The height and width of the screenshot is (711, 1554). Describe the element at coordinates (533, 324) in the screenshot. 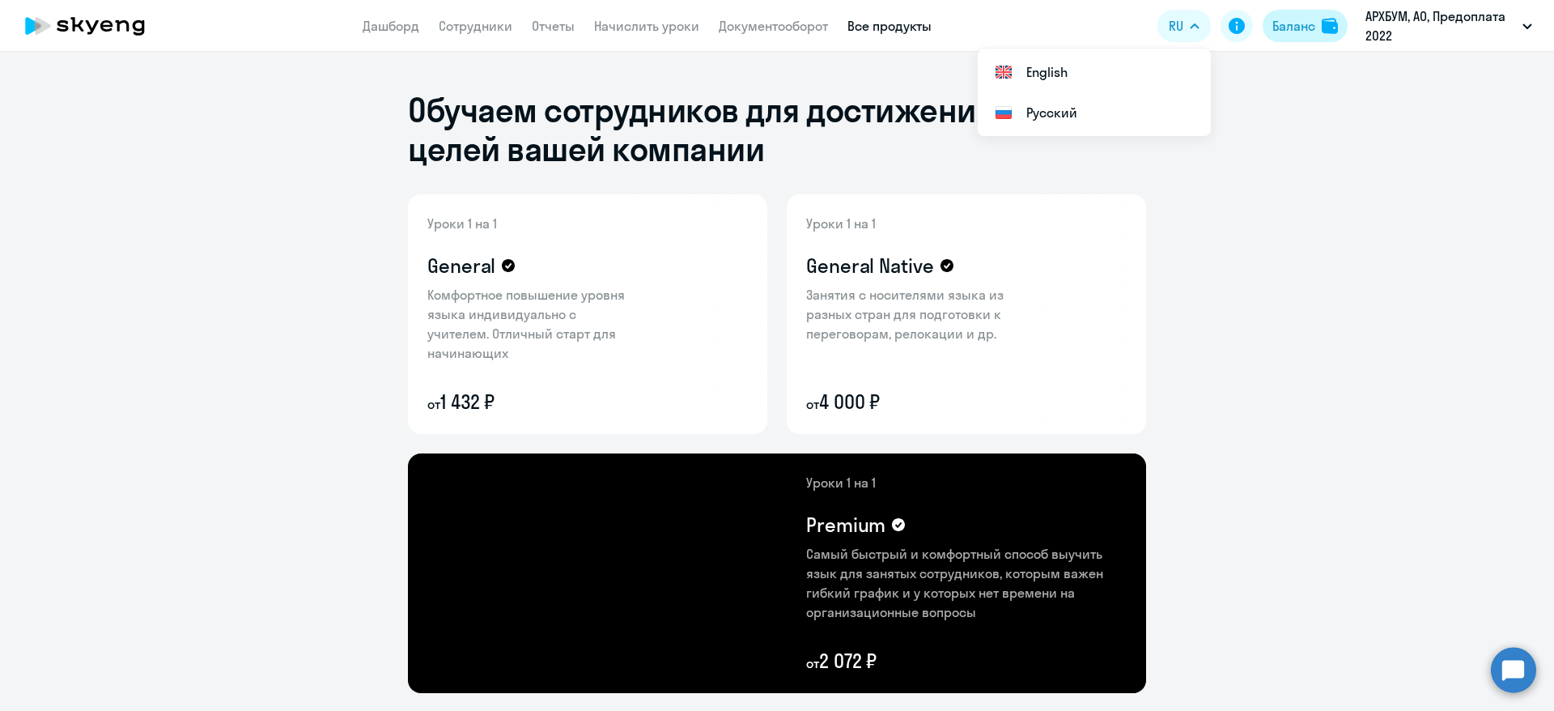

I see `p: Комфортное повышение уровня языка индивидуально с учителем. Отличный старт для начинающих` at that location.